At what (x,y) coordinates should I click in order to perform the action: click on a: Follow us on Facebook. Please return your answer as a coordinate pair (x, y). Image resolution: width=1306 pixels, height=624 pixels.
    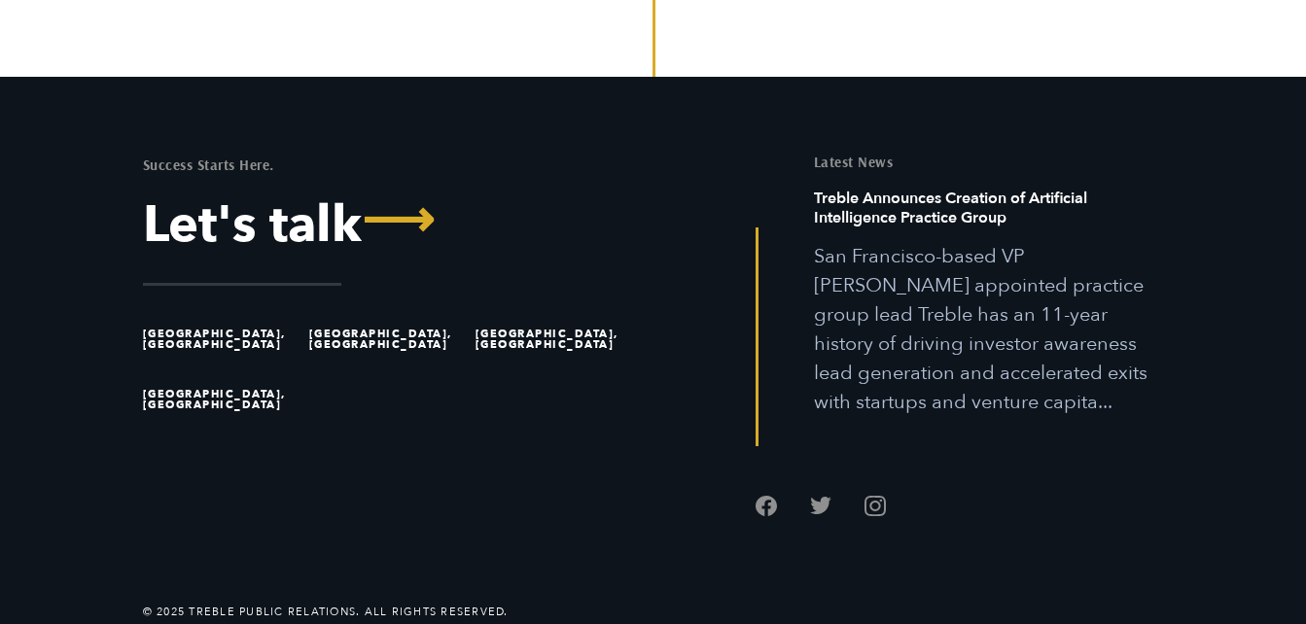
    Looking at the image, I should click on (766, 506).